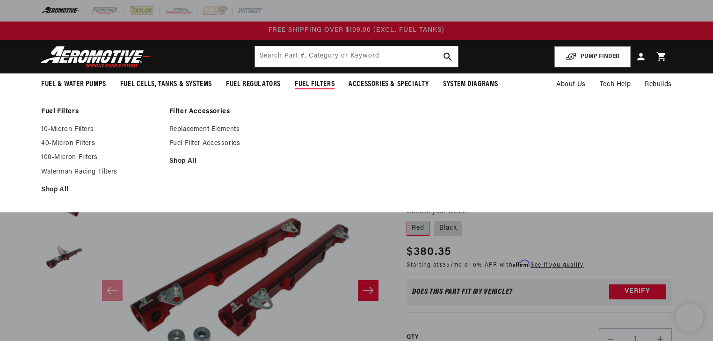 This screenshot has width=713, height=341. What do you see at coordinates (471, 84) in the screenshot?
I see `span: System Diagrams` at bounding box center [471, 84].